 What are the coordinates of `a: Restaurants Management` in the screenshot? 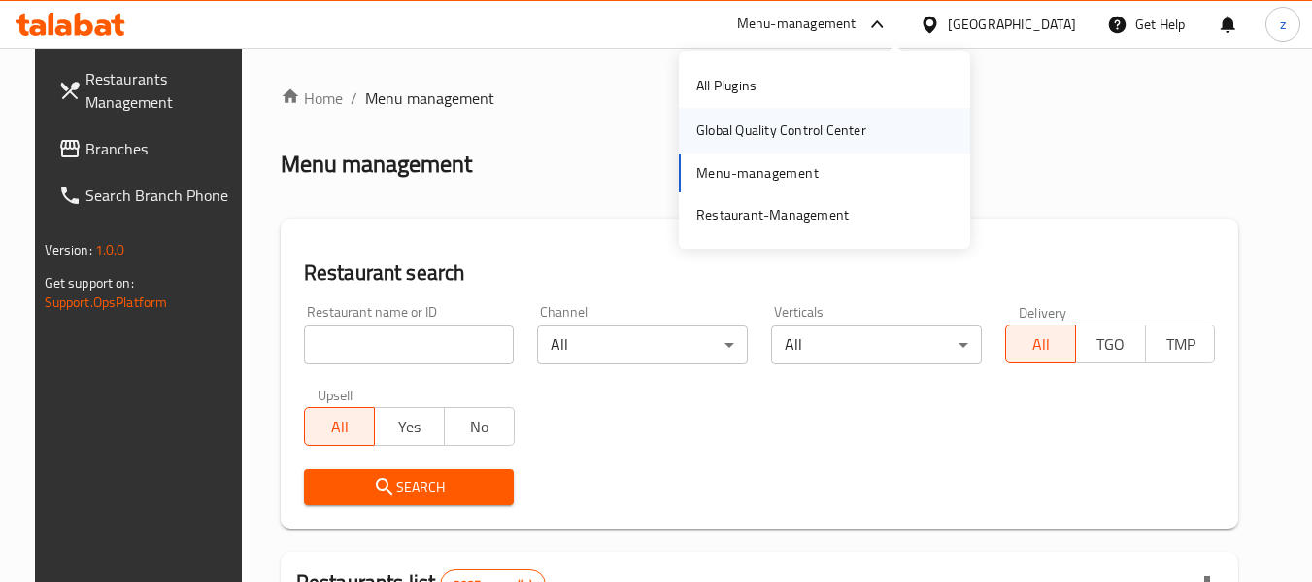 It's located at (149, 90).